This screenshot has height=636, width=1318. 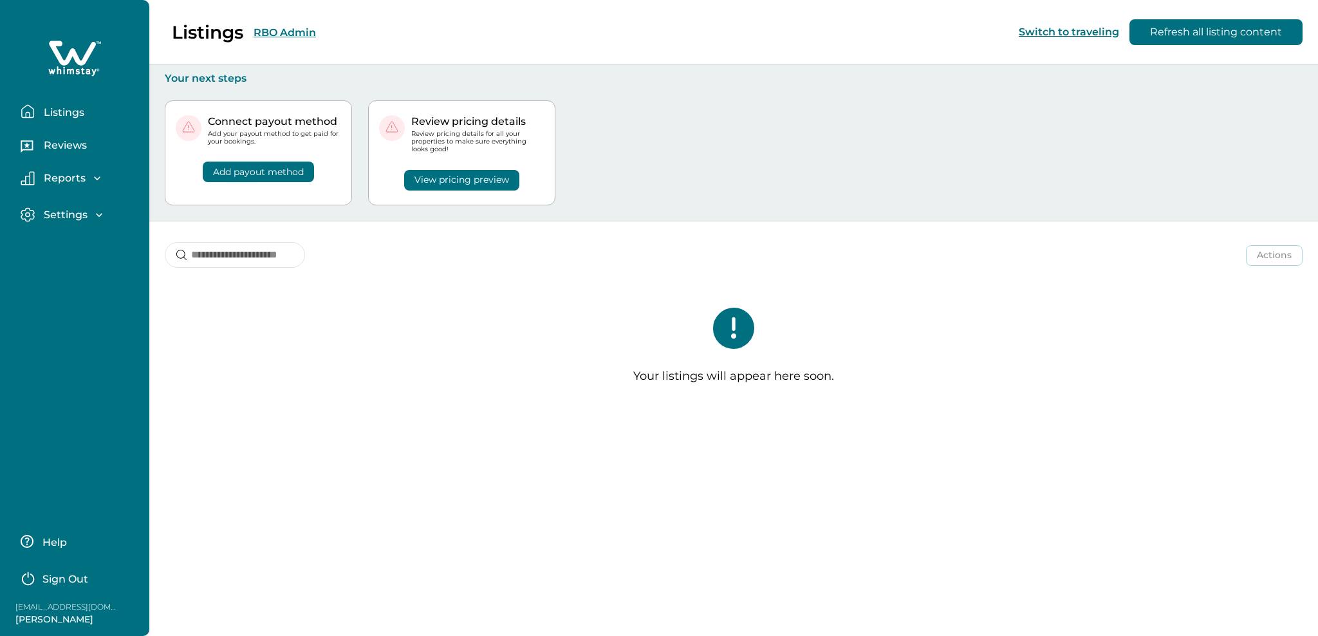 What do you see at coordinates (53, 543) in the screenshot?
I see `p: Help` at bounding box center [53, 543].